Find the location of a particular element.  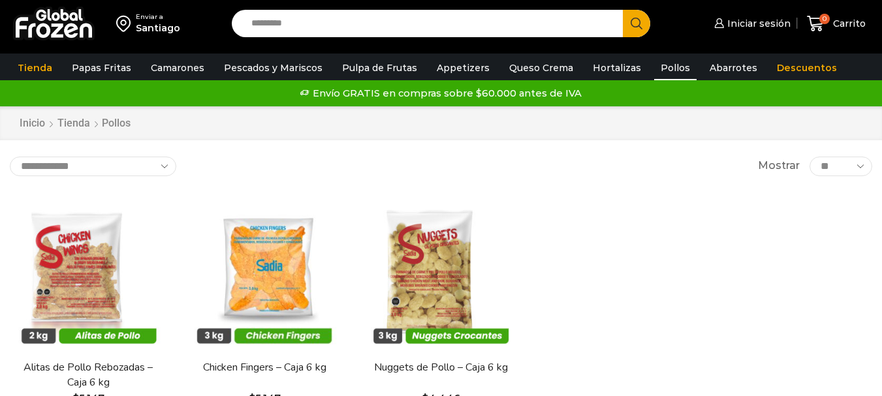

button: Search button is located at coordinates (636, 24).